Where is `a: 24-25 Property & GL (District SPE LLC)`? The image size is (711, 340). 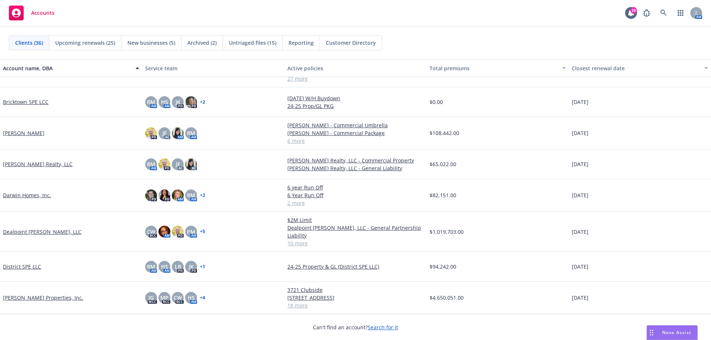 a: 24-25 Property & GL (District SPE LLC) is located at coordinates (356, 267).